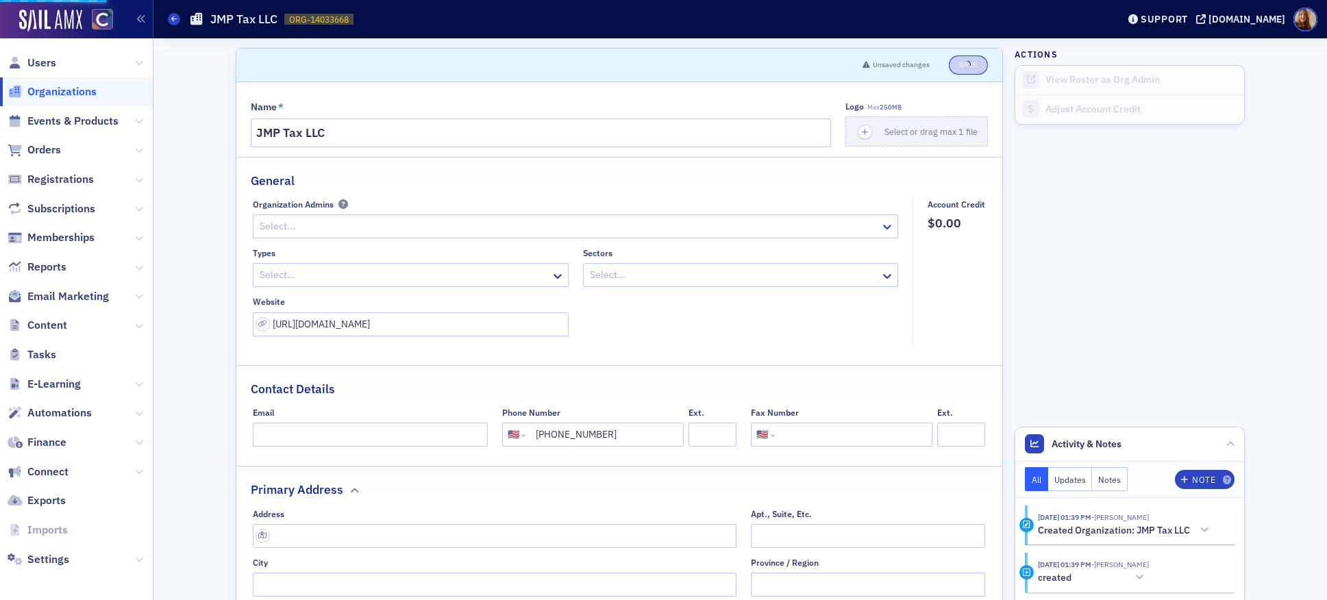 This screenshot has height=600, width=1327. I want to click on a: Exports, so click(36, 501).